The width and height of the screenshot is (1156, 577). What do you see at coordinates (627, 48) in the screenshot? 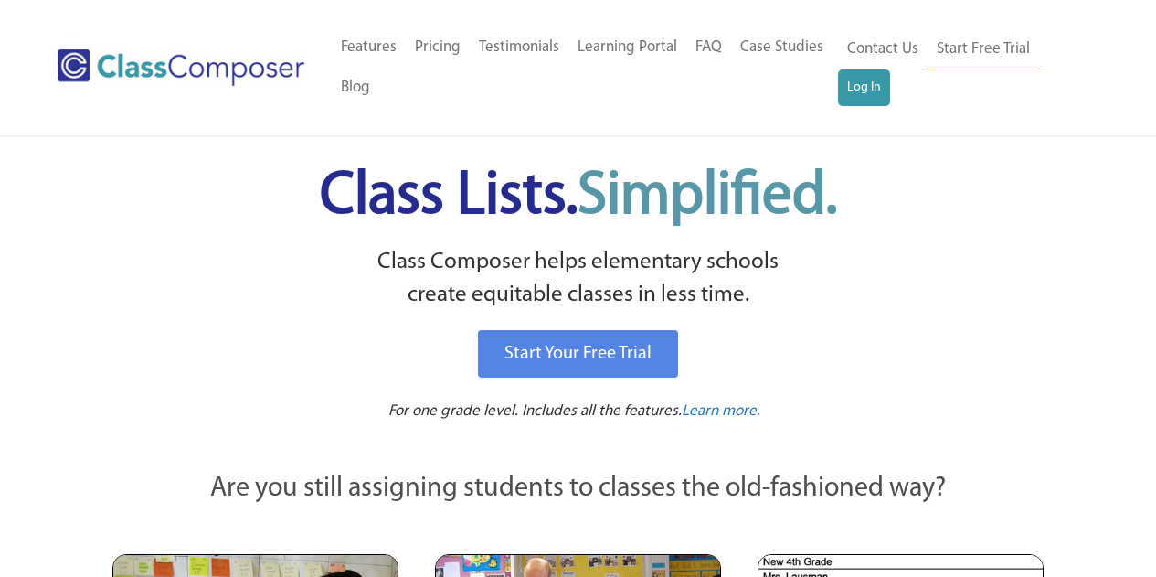
I see `a: Learning Portal` at bounding box center [627, 48].